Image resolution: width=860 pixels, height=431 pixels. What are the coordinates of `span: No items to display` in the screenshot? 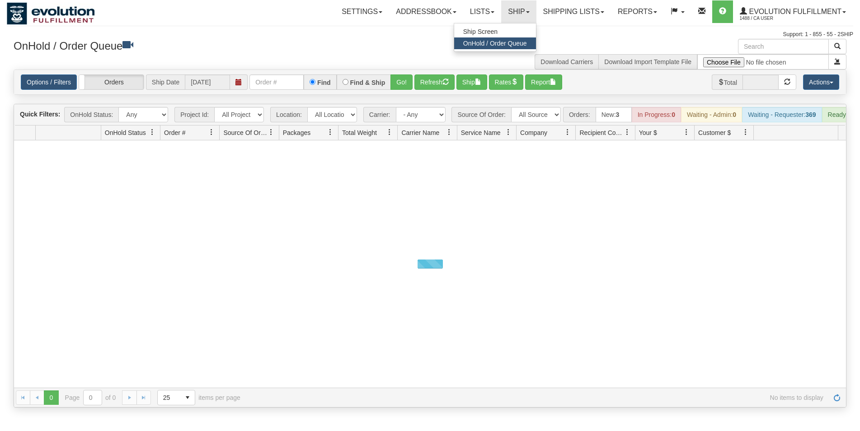 It's located at (538, 398).